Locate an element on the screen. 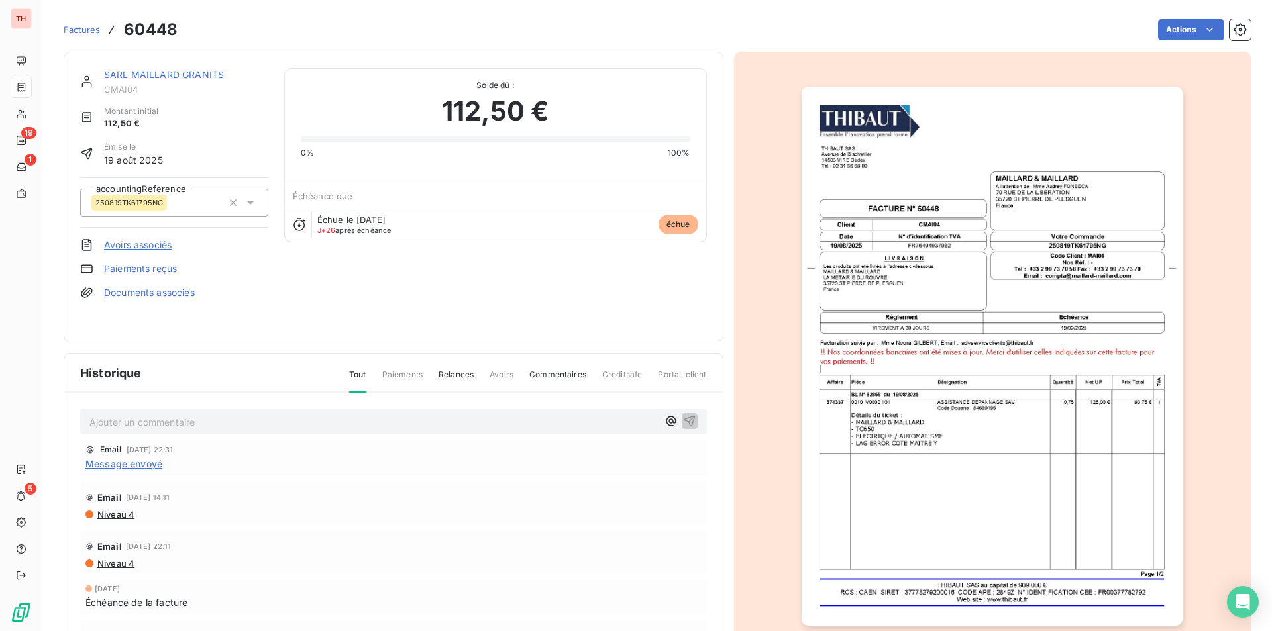 The height and width of the screenshot is (631, 1272). span: Émise le is located at coordinates (133, 147).